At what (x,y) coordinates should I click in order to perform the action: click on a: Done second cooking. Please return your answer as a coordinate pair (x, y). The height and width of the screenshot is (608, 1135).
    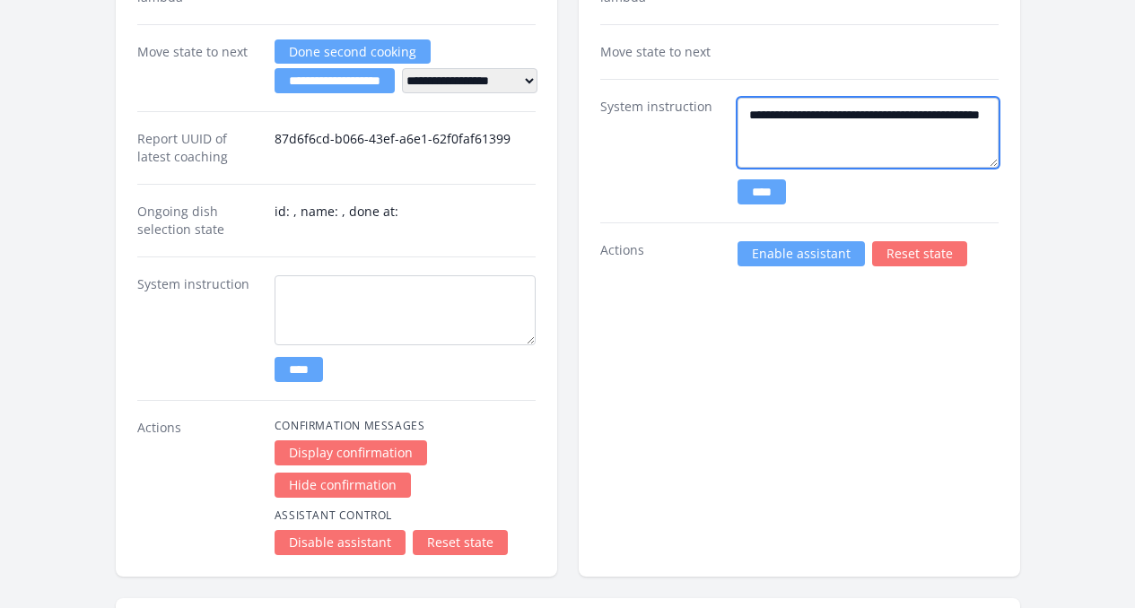
    Looking at the image, I should click on (353, 51).